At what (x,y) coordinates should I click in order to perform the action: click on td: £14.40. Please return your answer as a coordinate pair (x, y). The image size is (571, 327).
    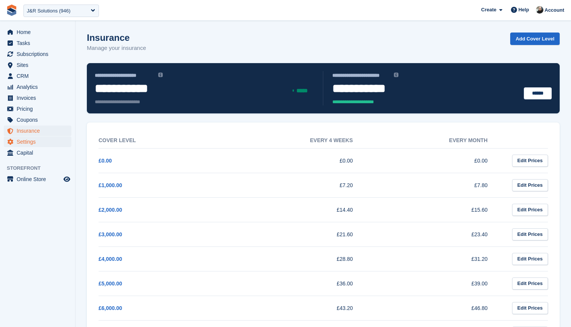
    Looking at the image, I should click on (301, 209).